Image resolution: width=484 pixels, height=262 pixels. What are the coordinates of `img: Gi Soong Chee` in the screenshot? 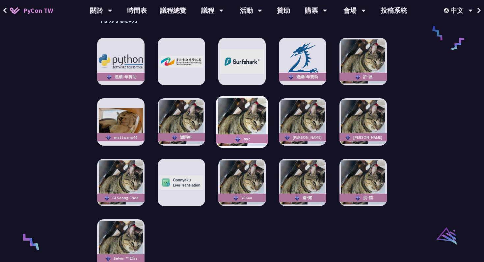 It's located at (121, 183).